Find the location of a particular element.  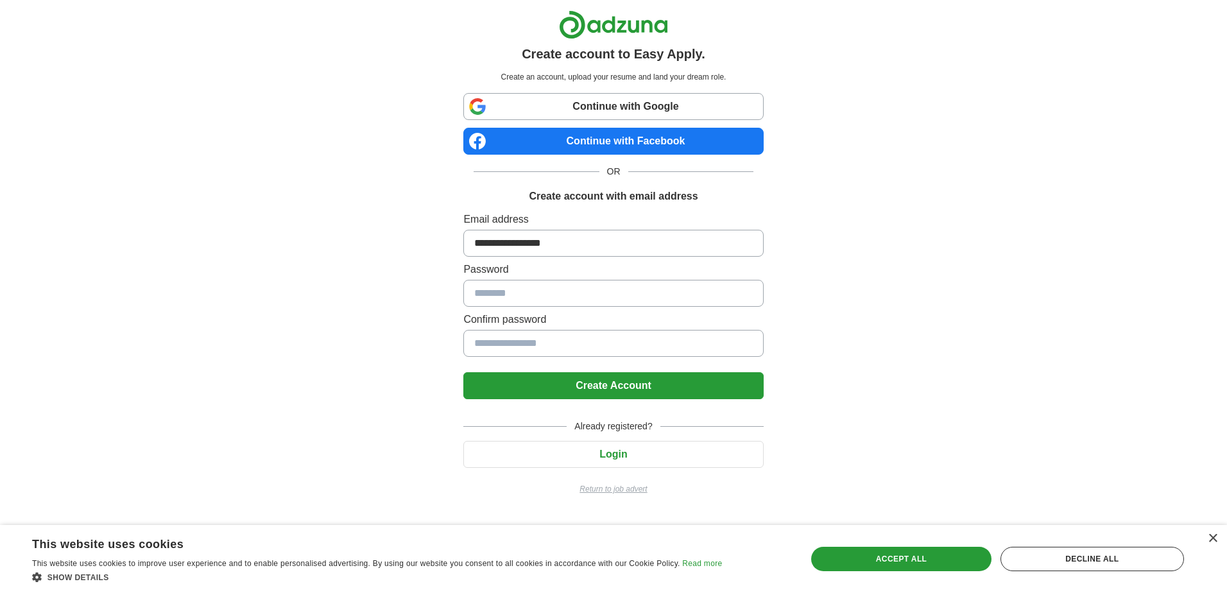

a: Return to job advert is located at coordinates (613, 489).